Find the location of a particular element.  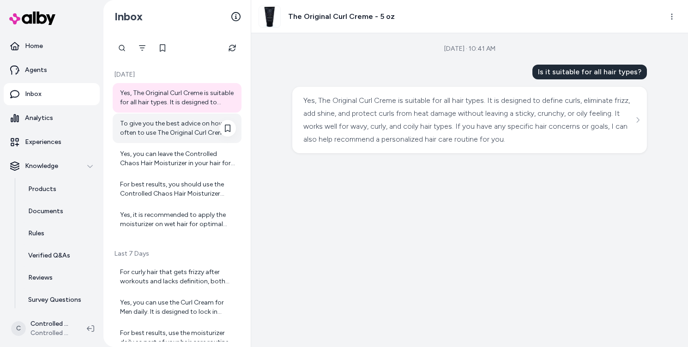

p: Products is located at coordinates (42, 189).